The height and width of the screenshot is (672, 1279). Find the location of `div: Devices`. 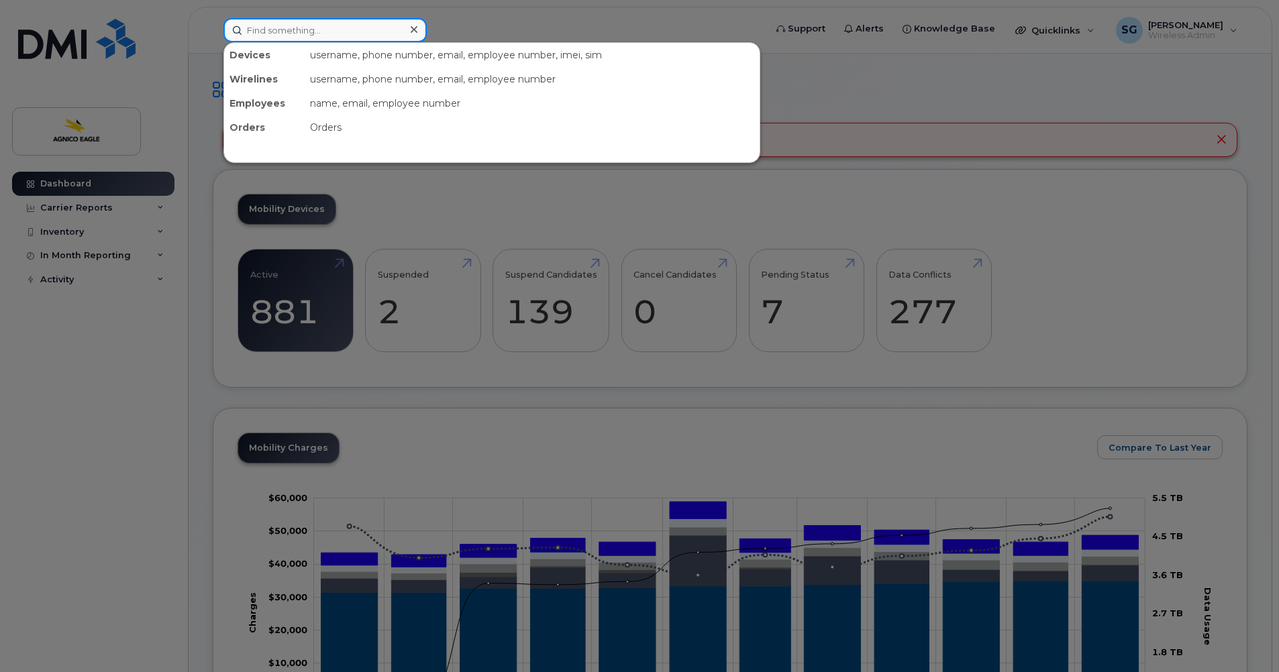

div: Devices is located at coordinates (264, 55).